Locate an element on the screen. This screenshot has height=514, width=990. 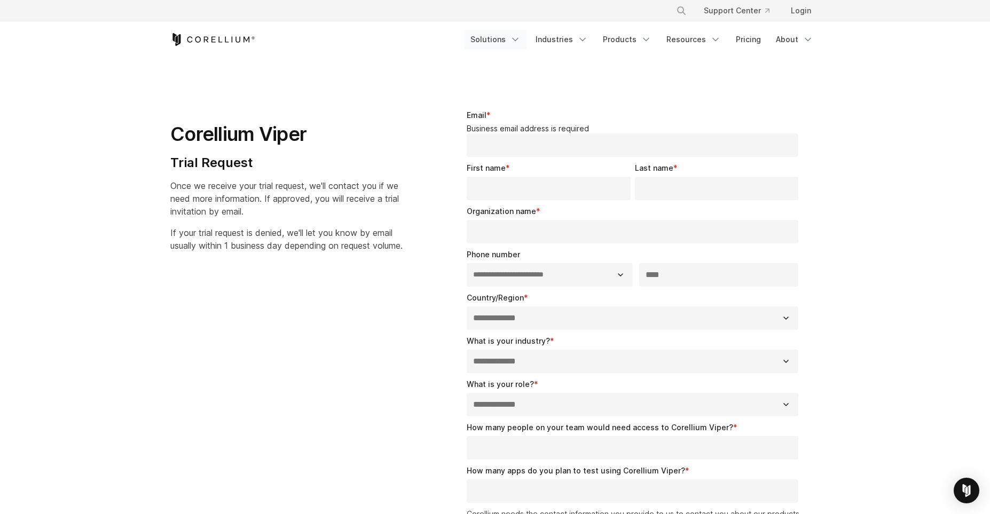
span: Phone number is located at coordinates (493, 254).